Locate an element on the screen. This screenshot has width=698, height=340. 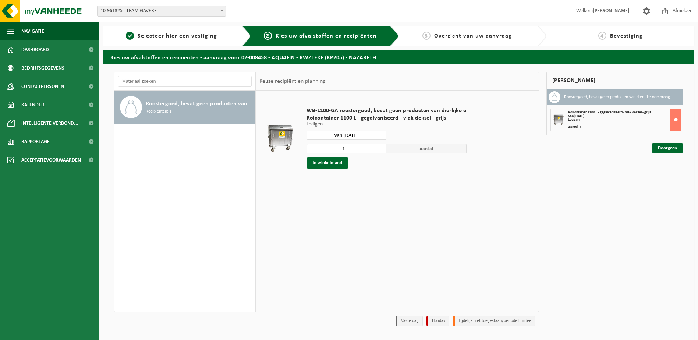
div: Ledigen is located at coordinates (624, 120).